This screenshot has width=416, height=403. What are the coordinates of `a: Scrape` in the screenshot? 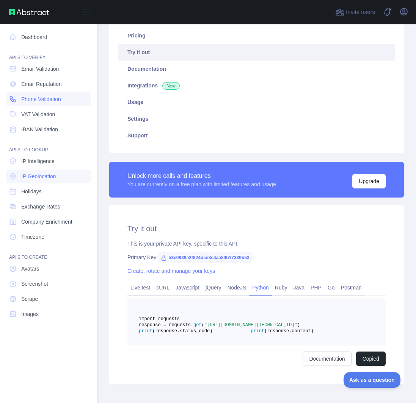 It's located at (48, 299).